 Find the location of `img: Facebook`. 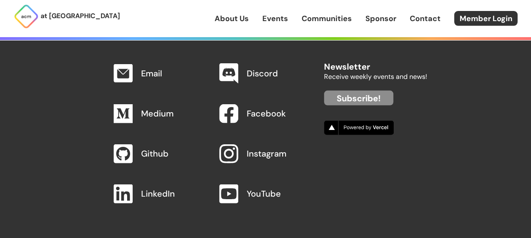

img: Facebook is located at coordinates (228, 114).